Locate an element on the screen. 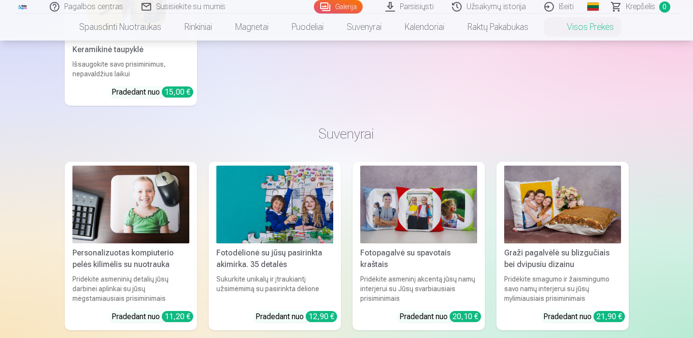 The height and width of the screenshot is (338, 693). a: Kalendoriai is located at coordinates (424, 27).